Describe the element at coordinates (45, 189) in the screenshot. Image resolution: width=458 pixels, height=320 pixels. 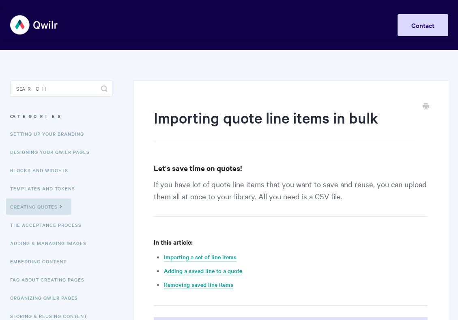
I see `a: Templates and Tokens` at that location.